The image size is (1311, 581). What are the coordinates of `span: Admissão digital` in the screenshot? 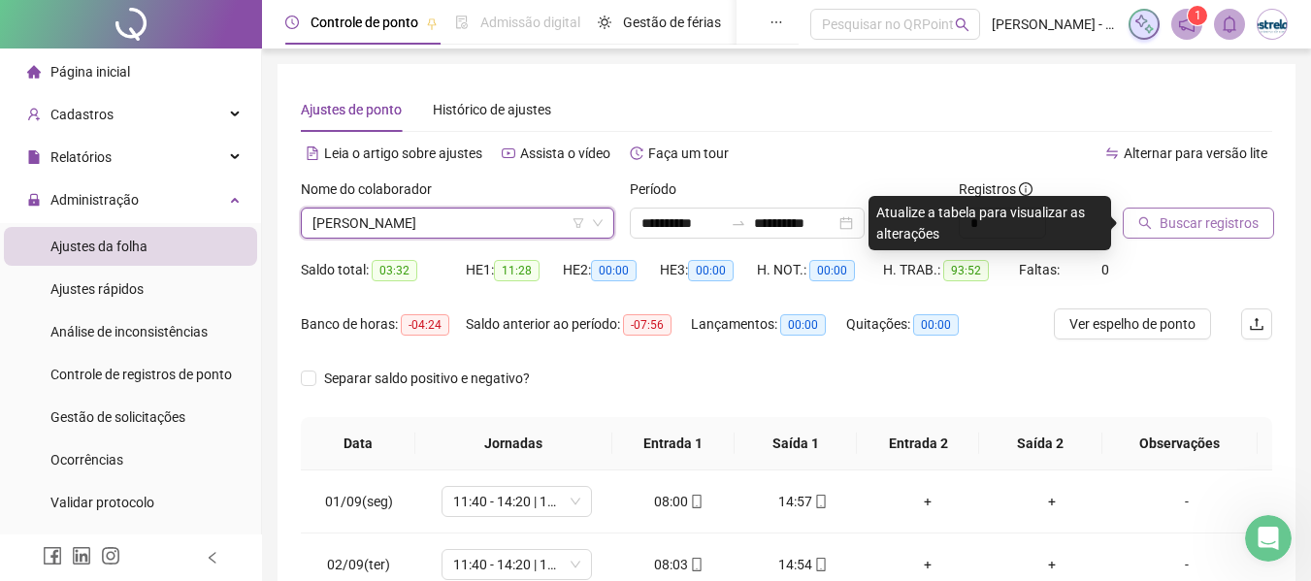 It's located at (530, 22).